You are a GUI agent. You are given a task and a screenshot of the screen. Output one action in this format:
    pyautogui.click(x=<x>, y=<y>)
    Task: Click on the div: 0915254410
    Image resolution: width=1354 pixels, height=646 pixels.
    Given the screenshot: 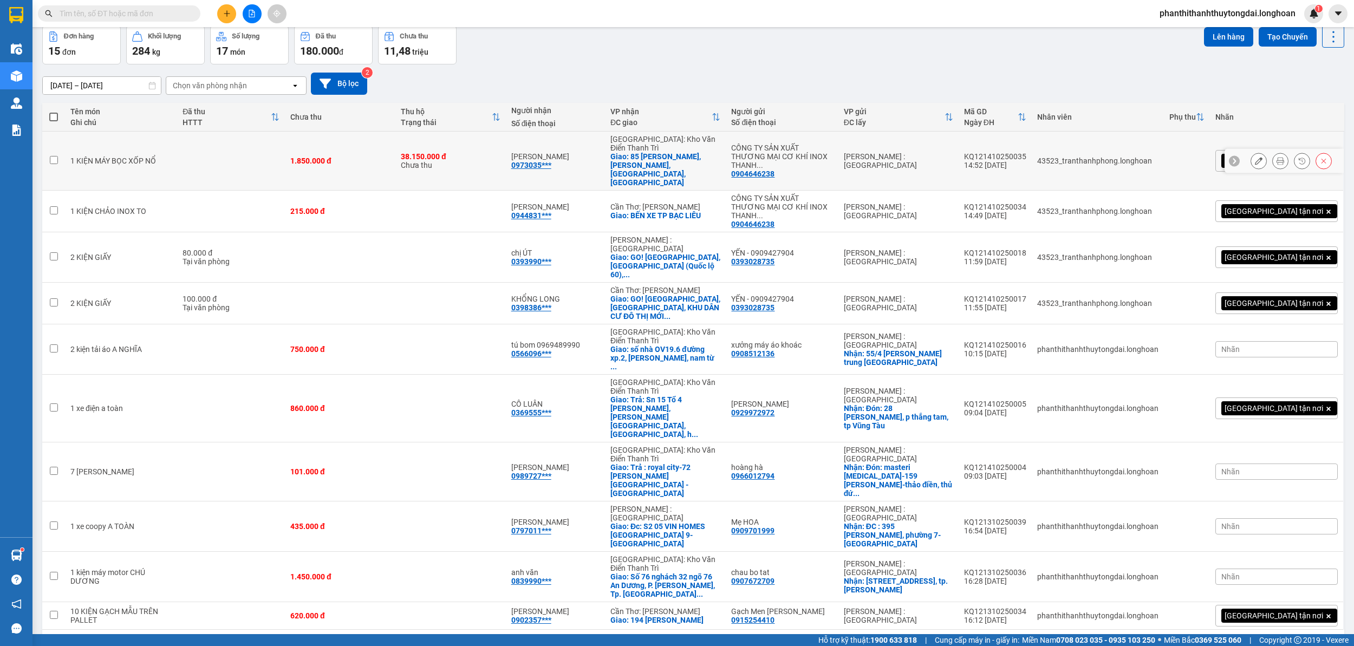 What is the action you would take?
    pyautogui.click(x=753, y=620)
    